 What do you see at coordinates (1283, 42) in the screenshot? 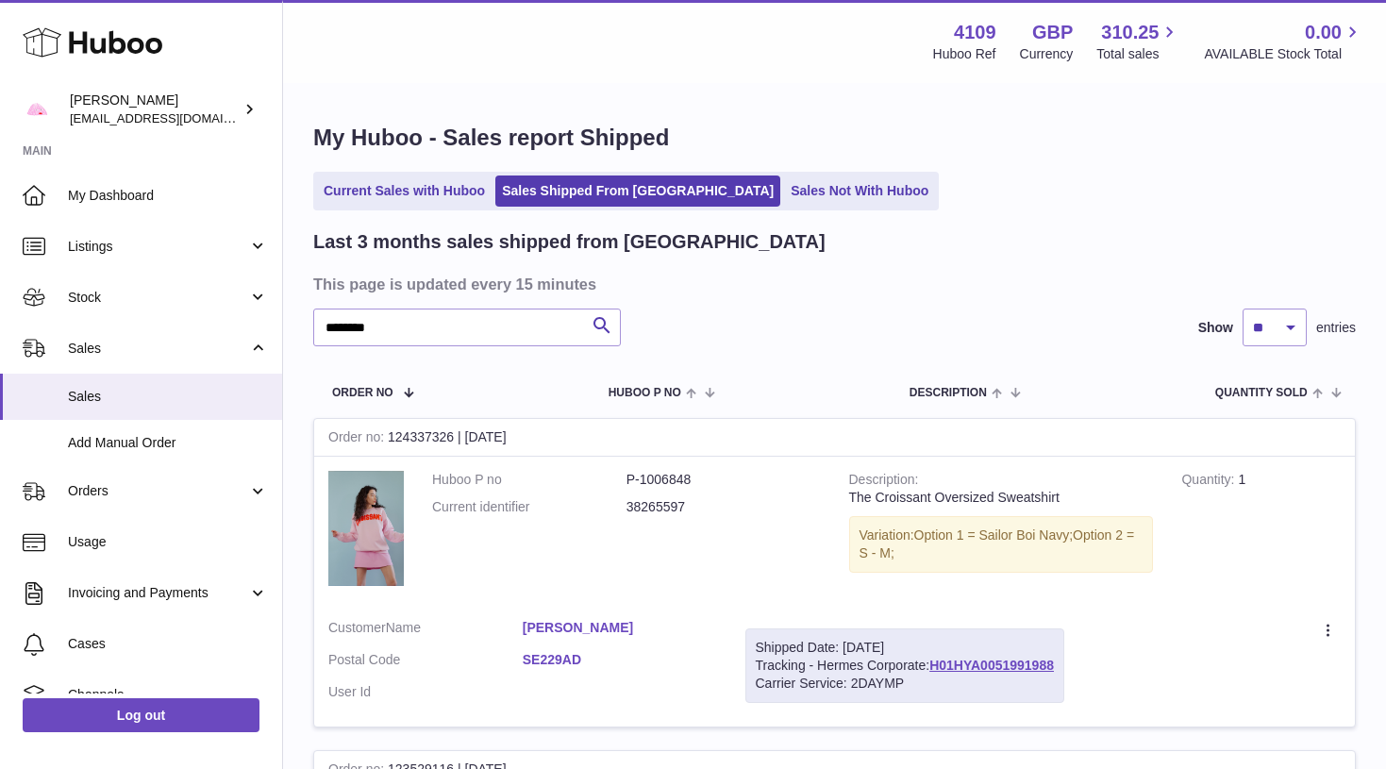
I see `a: 0.00 AVAILABLE Stock Total` at bounding box center [1283, 42].